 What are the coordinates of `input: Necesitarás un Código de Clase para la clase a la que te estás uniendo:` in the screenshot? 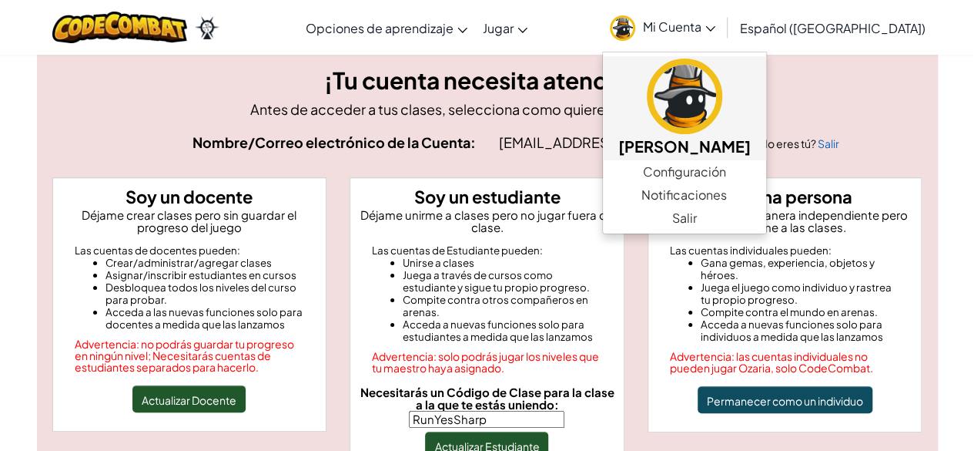 It's located at (487, 419).